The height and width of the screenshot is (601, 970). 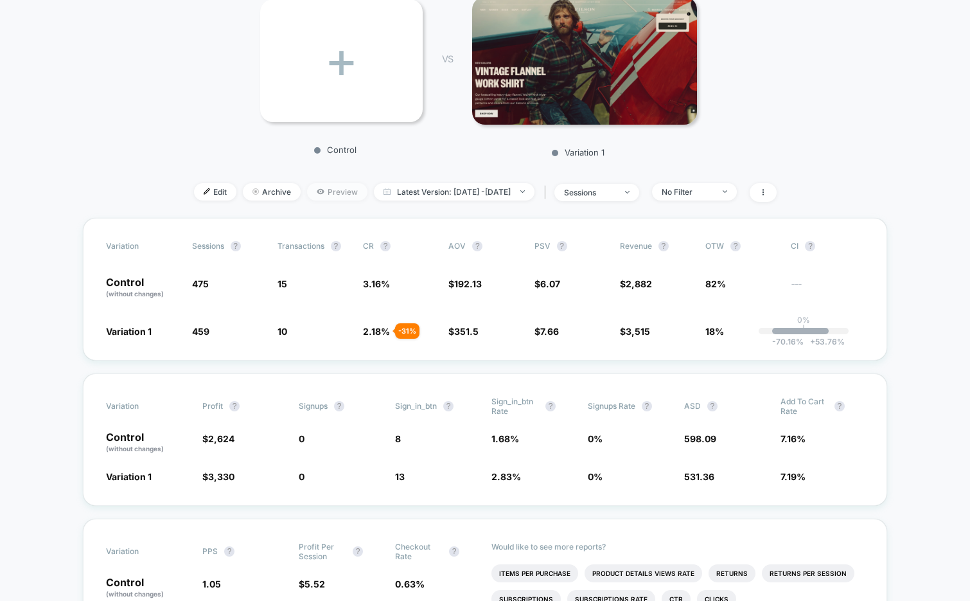 I want to click on span: 53.76 %, so click(x=824, y=341).